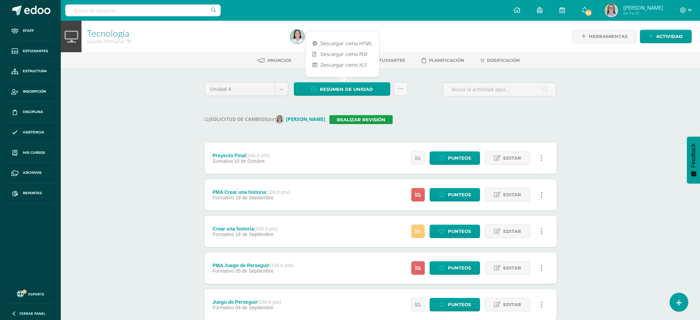  Describe the element at coordinates (255, 234) in the screenshot. I see `span: 18 de Septiembre` at that location.